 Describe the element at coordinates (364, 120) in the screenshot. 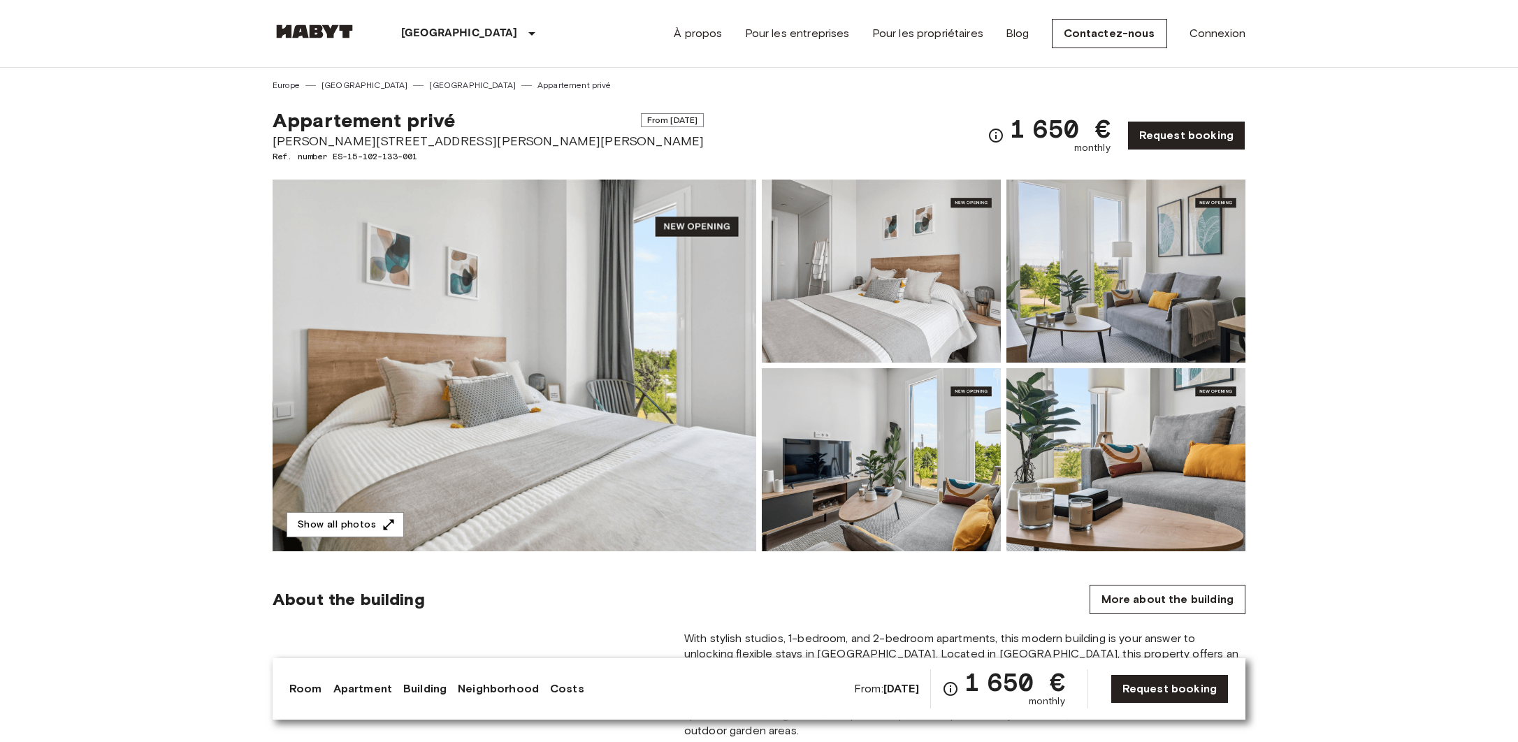

I see `span: Appartement privé` at that location.